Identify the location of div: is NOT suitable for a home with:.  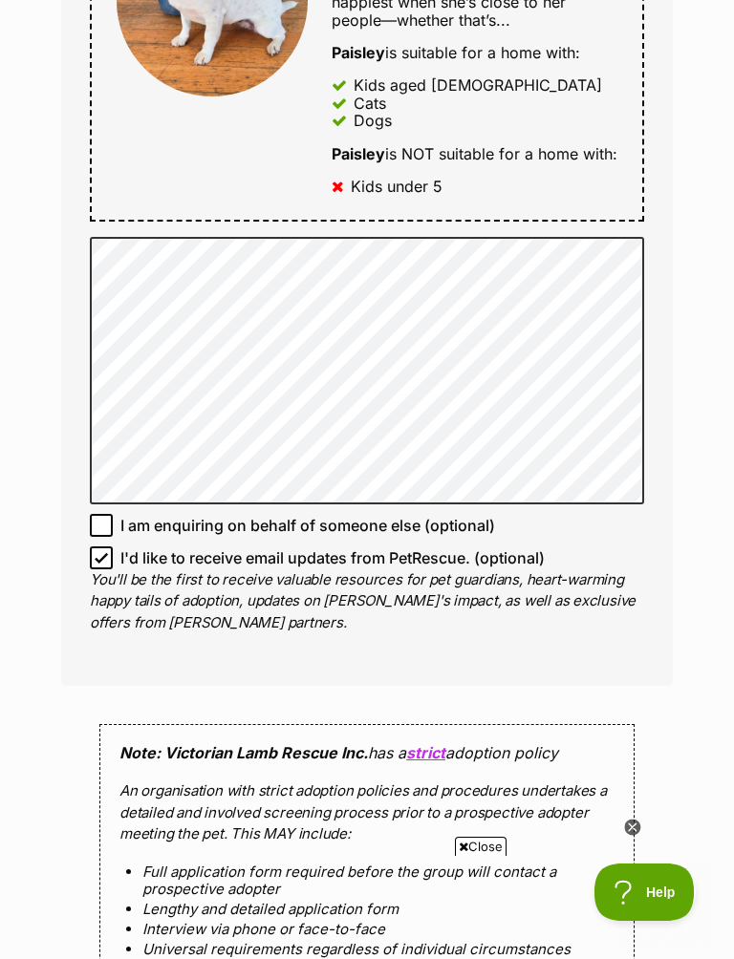
(474, 154).